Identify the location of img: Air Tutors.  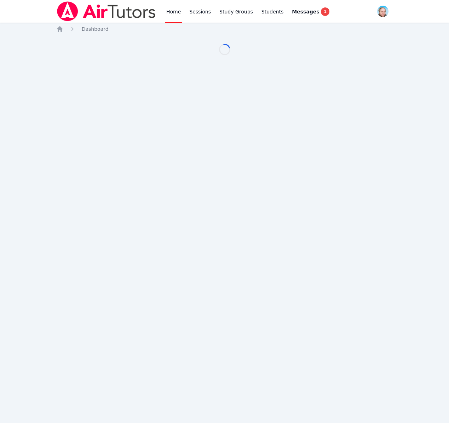
(106, 11).